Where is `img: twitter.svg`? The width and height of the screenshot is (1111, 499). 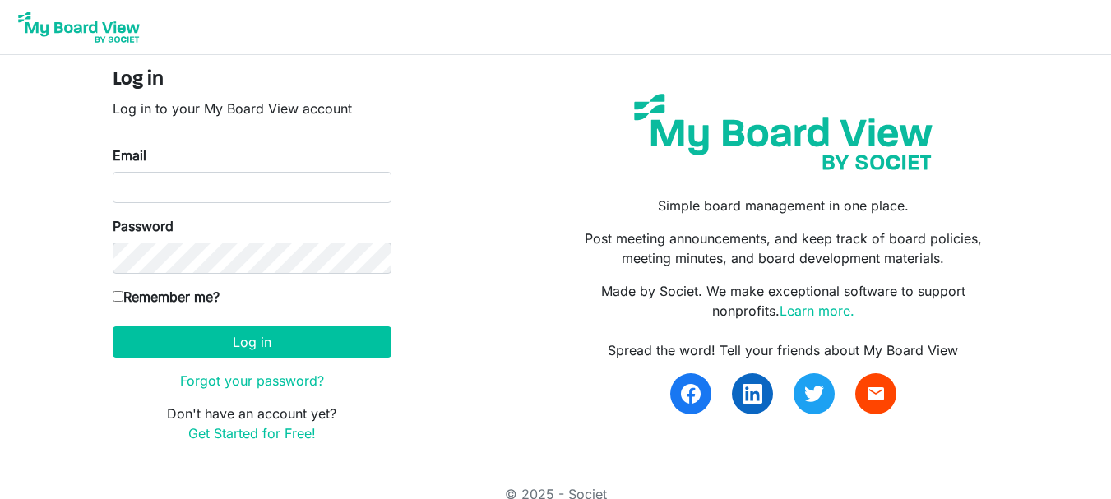
img: twitter.svg is located at coordinates (814, 394).